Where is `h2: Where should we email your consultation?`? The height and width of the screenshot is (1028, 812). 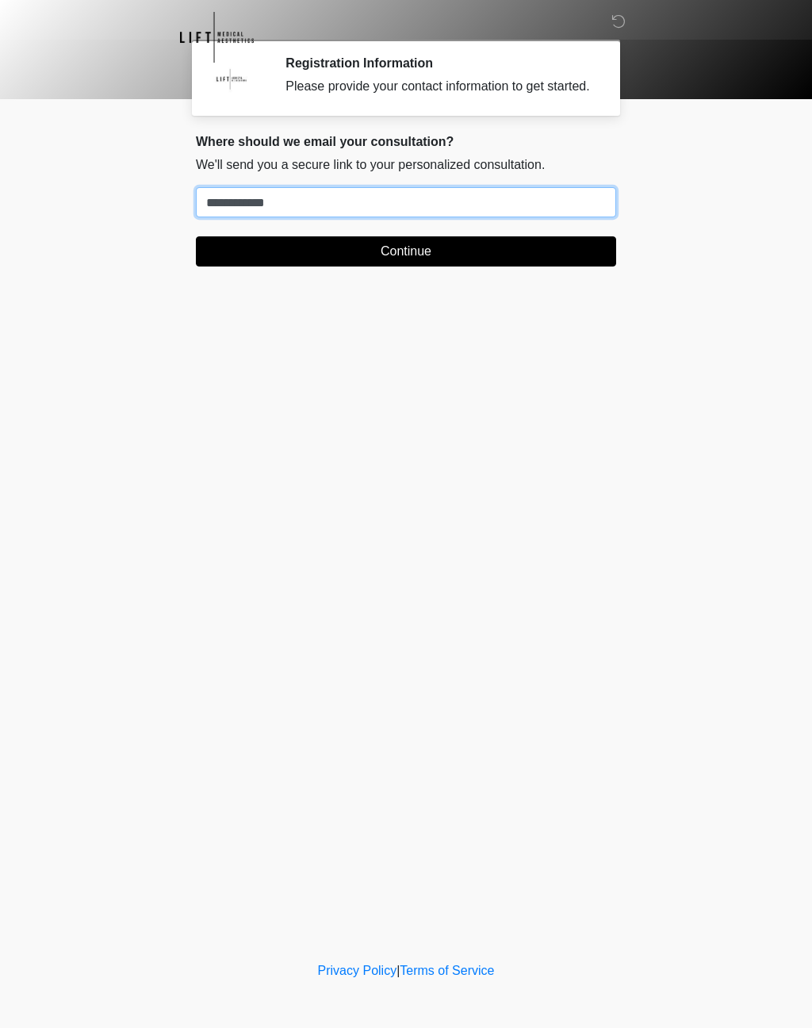 h2: Where should we email your consultation? is located at coordinates (406, 141).